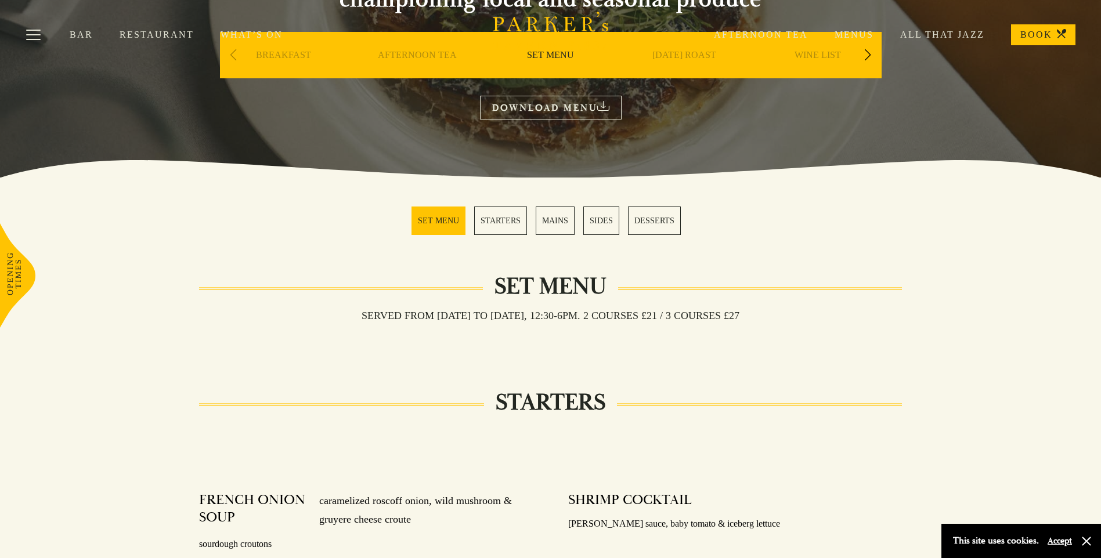 The height and width of the screenshot is (558, 1101). I want to click on a: WINE LIST, so click(818, 73).